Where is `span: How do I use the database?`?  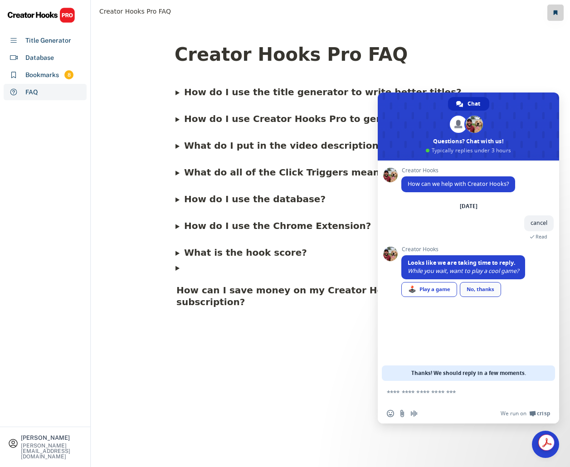
span: How do I use the database? is located at coordinates (255, 199).